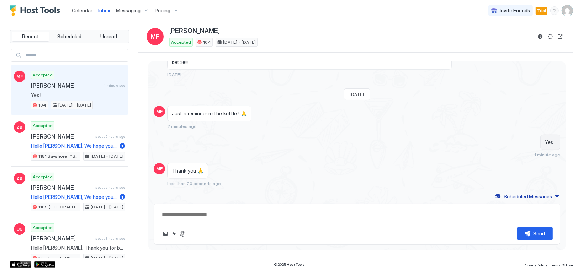  What do you see at coordinates (567, 11) in the screenshot?
I see `div: User profile` at bounding box center [567, 11].